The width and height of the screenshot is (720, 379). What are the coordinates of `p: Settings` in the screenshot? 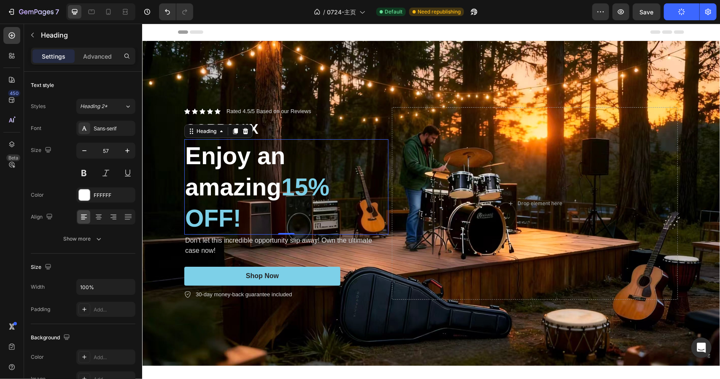 It's located at (54, 56).